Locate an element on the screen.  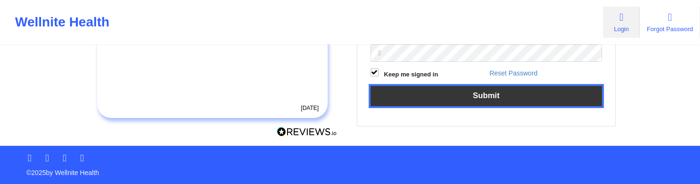
a: Reviews.io Logo is located at coordinates (307, 133).